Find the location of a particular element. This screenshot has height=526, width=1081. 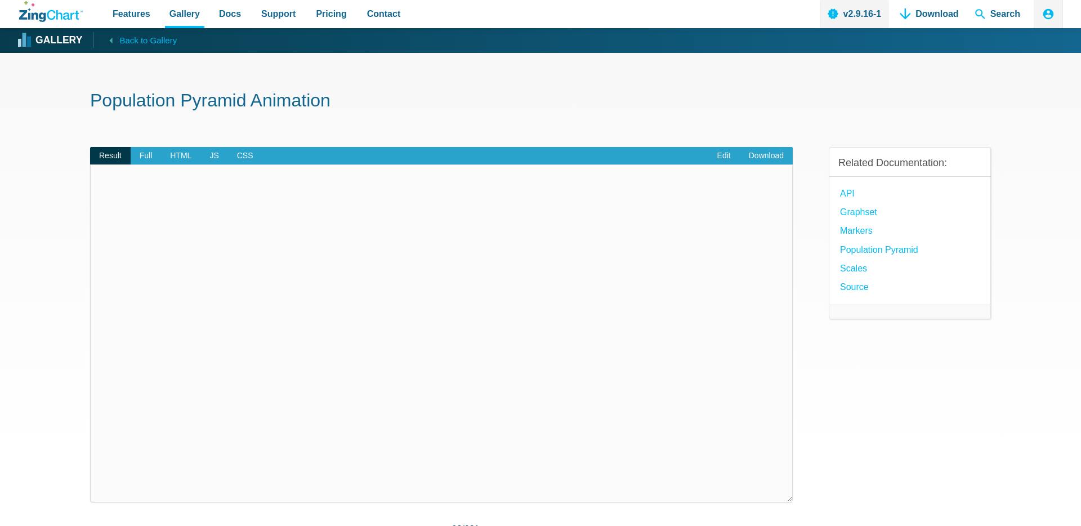

h3: Related Documentation: is located at coordinates (910, 163).